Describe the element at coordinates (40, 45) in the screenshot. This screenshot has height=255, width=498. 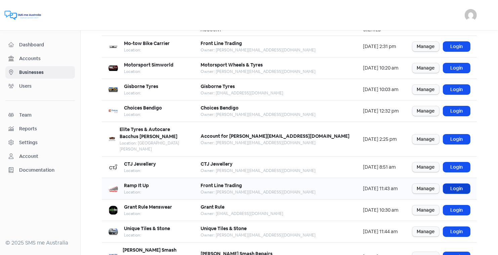
I see `a: Dashboard` at that location.